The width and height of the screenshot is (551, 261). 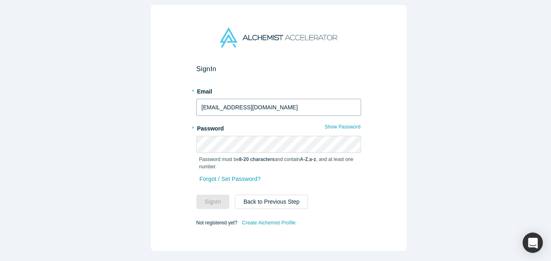 I want to click on button: Back to Previous Step, so click(x=271, y=201).